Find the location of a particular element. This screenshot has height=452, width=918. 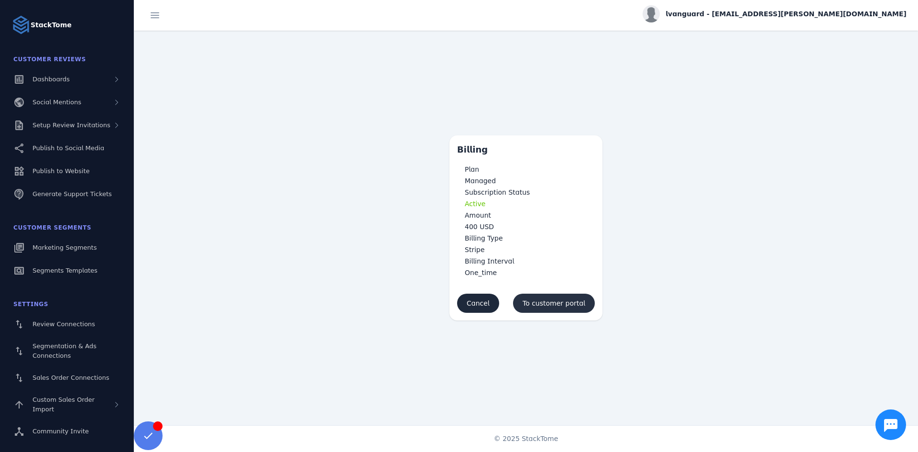

span: Managed is located at coordinates (480, 181).